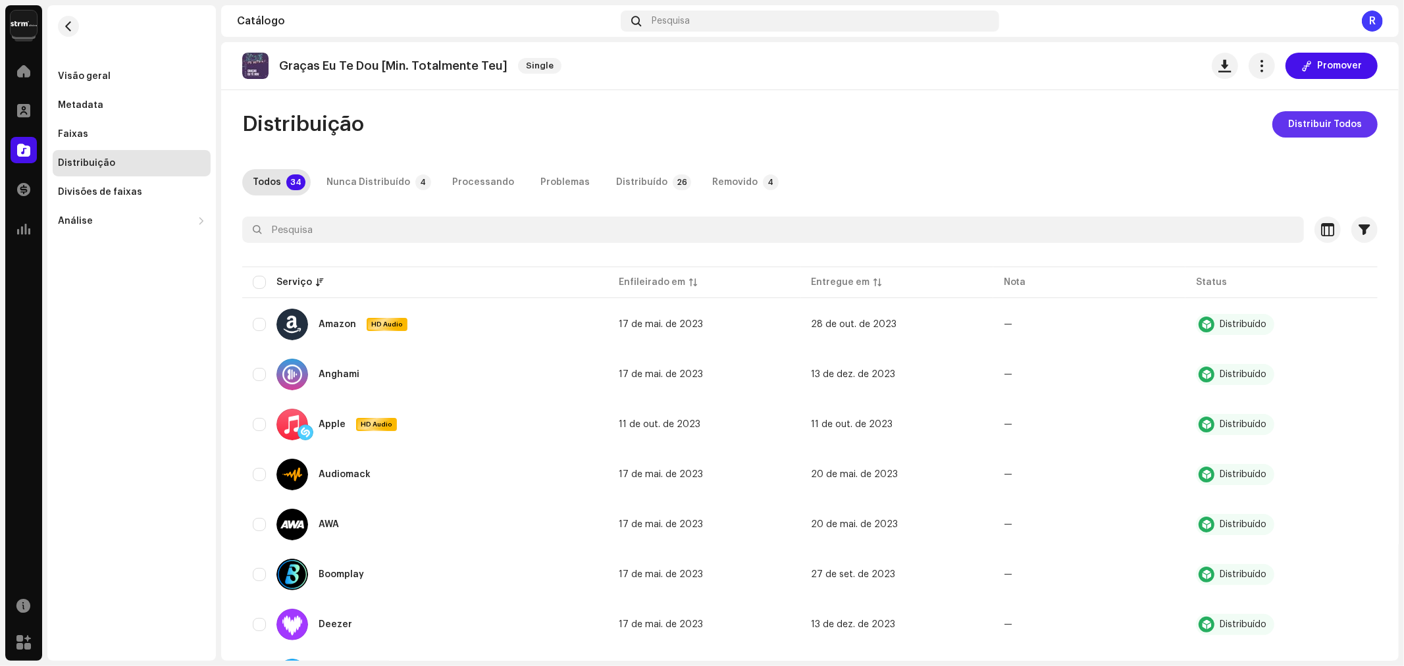 The height and width of the screenshot is (666, 1404). Describe the element at coordinates (339, 375) in the screenshot. I see `div: Anghami` at that location.